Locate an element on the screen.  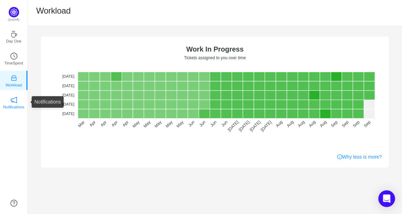
img: Quantify is located at coordinates (14, 12).